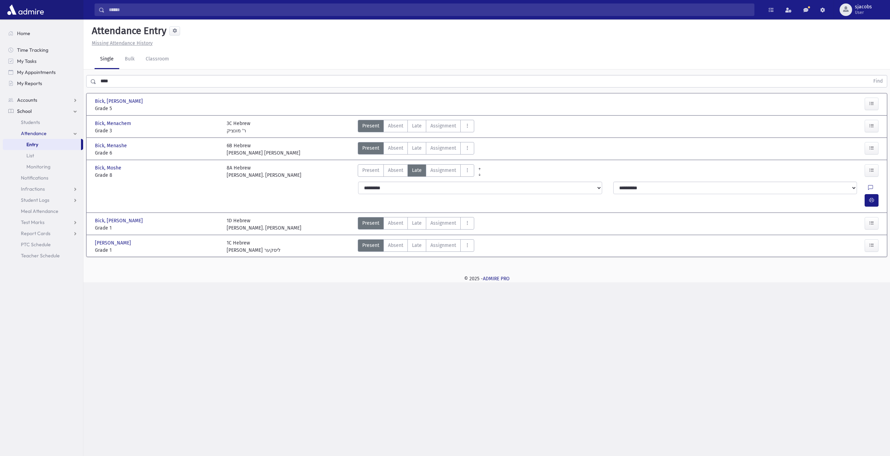 Image resolution: width=890 pixels, height=456 pixels. I want to click on span: Notifications, so click(34, 178).